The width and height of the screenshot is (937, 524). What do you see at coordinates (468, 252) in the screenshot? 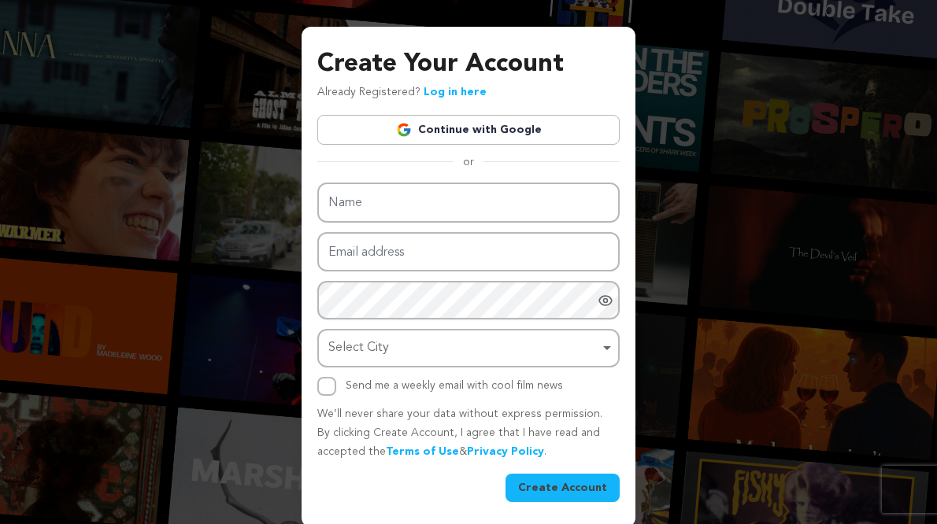
I see `input: Email address` at bounding box center [468, 252].